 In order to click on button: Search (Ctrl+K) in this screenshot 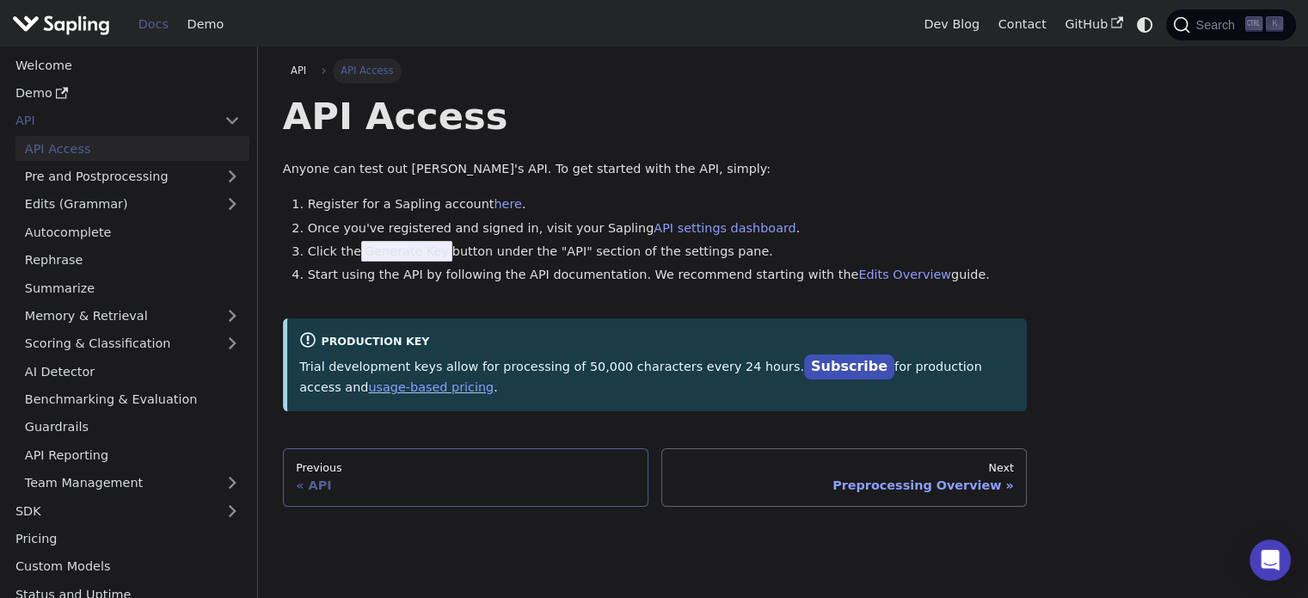, I will do `click(1231, 25)`.